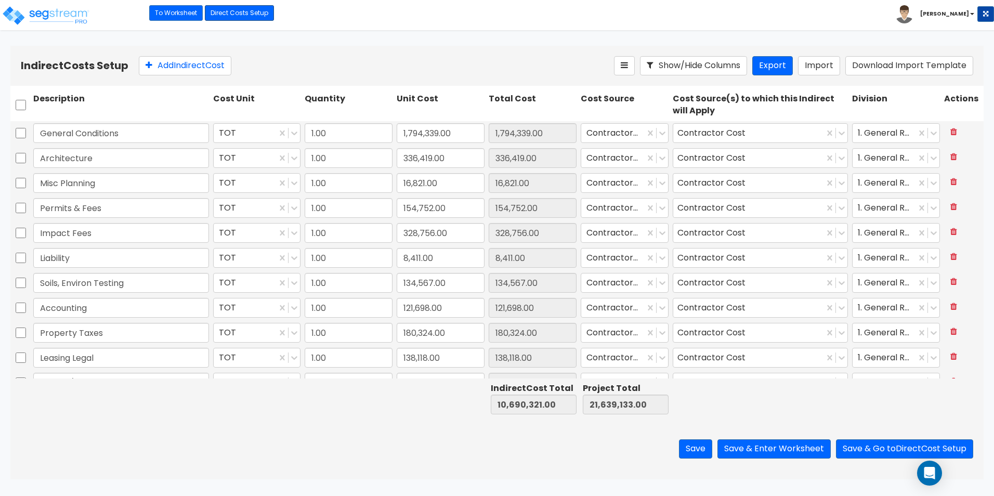 Image resolution: width=994 pixels, height=496 pixels. What do you see at coordinates (121, 105) in the screenshot?
I see `div: Description` at bounding box center [121, 105].